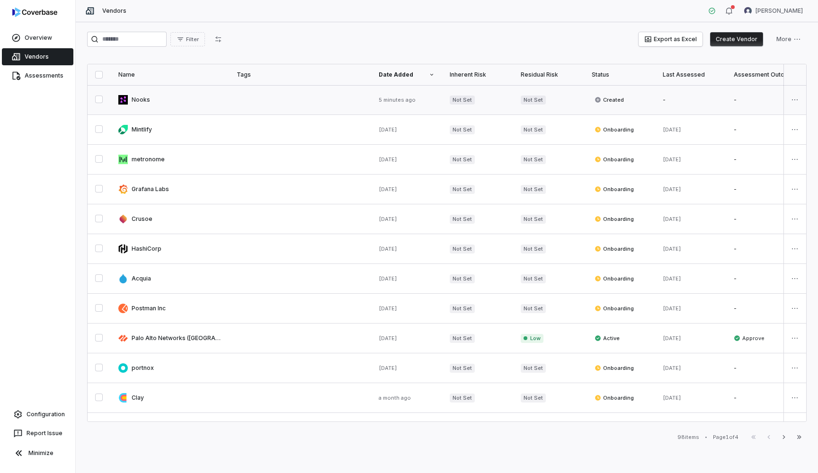 The image size is (818, 473). Describe the element at coordinates (548, 75) in the screenshot. I see `div: Residual Risk` at that location.